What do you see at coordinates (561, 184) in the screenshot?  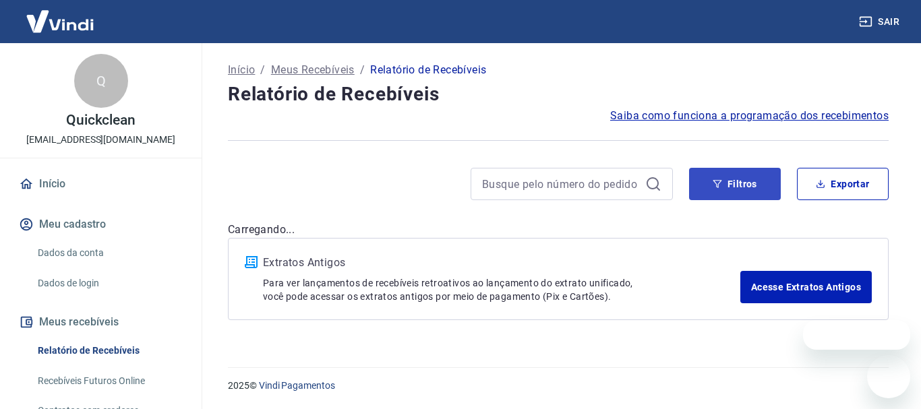 I see `input: Busque pelo número do pedido` at bounding box center [561, 184].